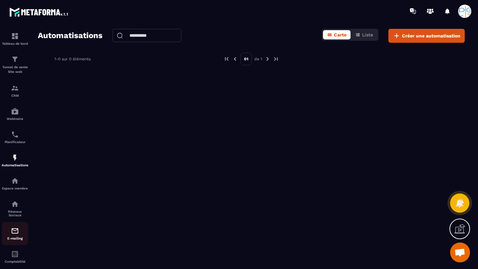  I want to click on a: formationformationCRM, so click(15, 91).